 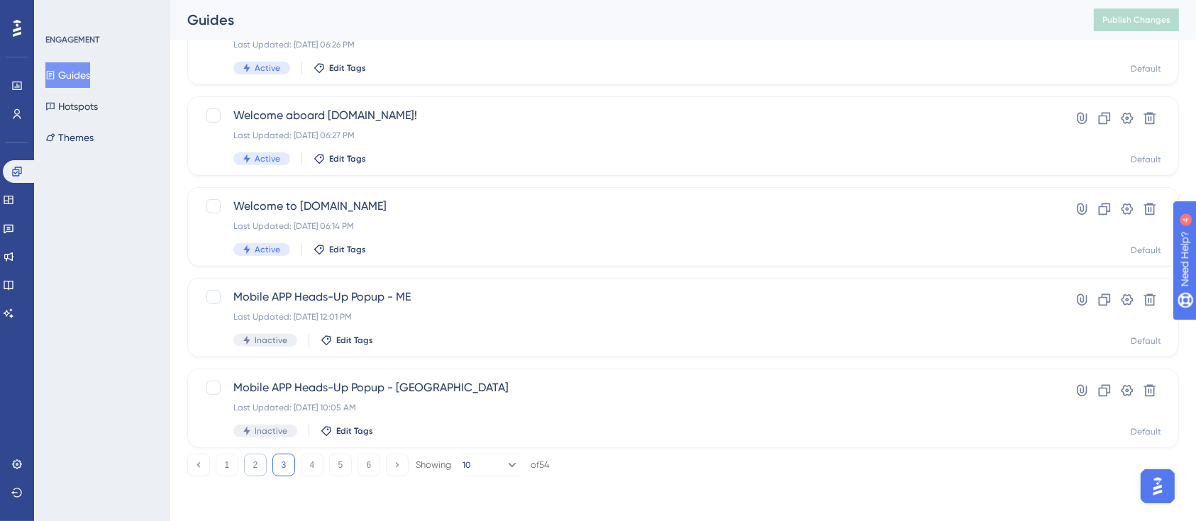 I want to click on button: Open AI Assistant Launcher, so click(x=21, y=21).